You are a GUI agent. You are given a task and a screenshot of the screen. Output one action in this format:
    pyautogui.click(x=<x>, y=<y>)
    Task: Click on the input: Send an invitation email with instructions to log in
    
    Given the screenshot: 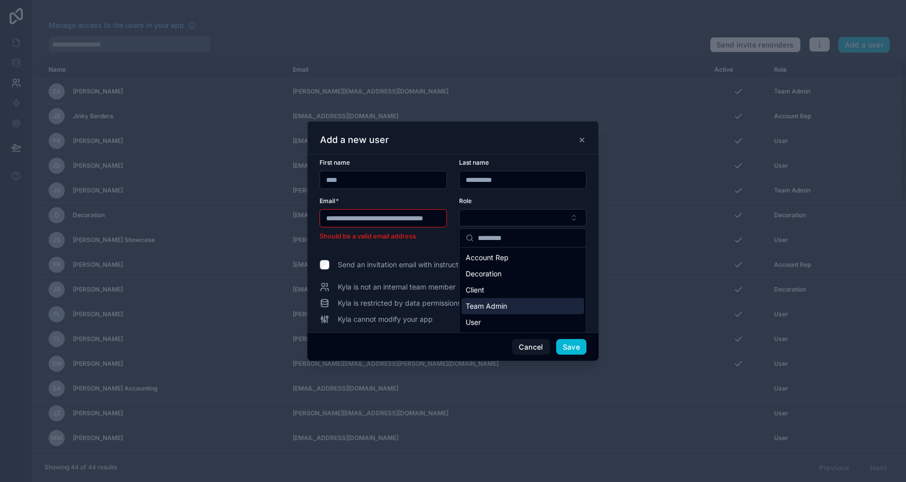 What is the action you would take?
    pyautogui.click(x=325, y=265)
    